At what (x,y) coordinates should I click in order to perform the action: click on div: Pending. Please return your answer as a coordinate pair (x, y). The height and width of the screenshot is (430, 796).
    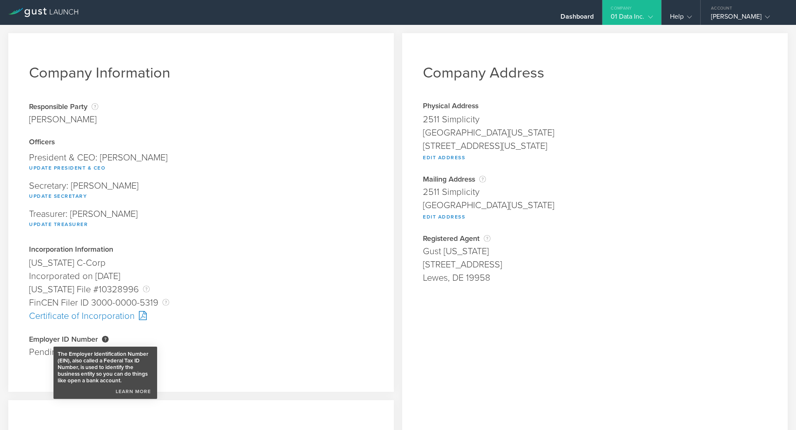
    Looking at the image, I should click on (201, 352).